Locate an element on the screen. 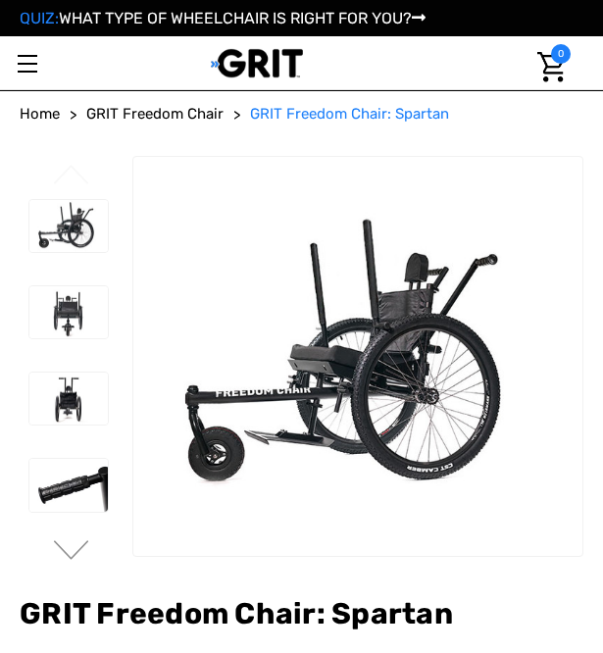  span: Toggle menu is located at coordinates (27, 64).